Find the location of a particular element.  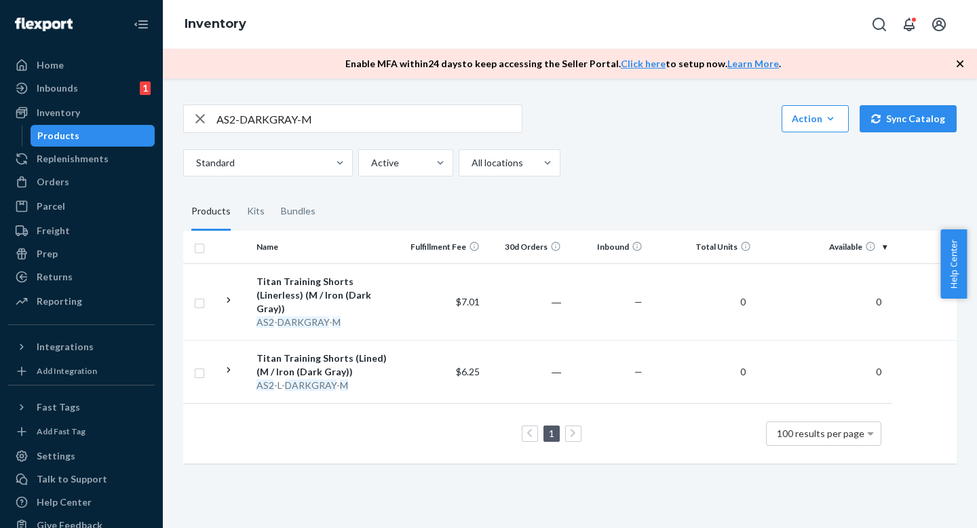

div: Freight is located at coordinates (53, 231).